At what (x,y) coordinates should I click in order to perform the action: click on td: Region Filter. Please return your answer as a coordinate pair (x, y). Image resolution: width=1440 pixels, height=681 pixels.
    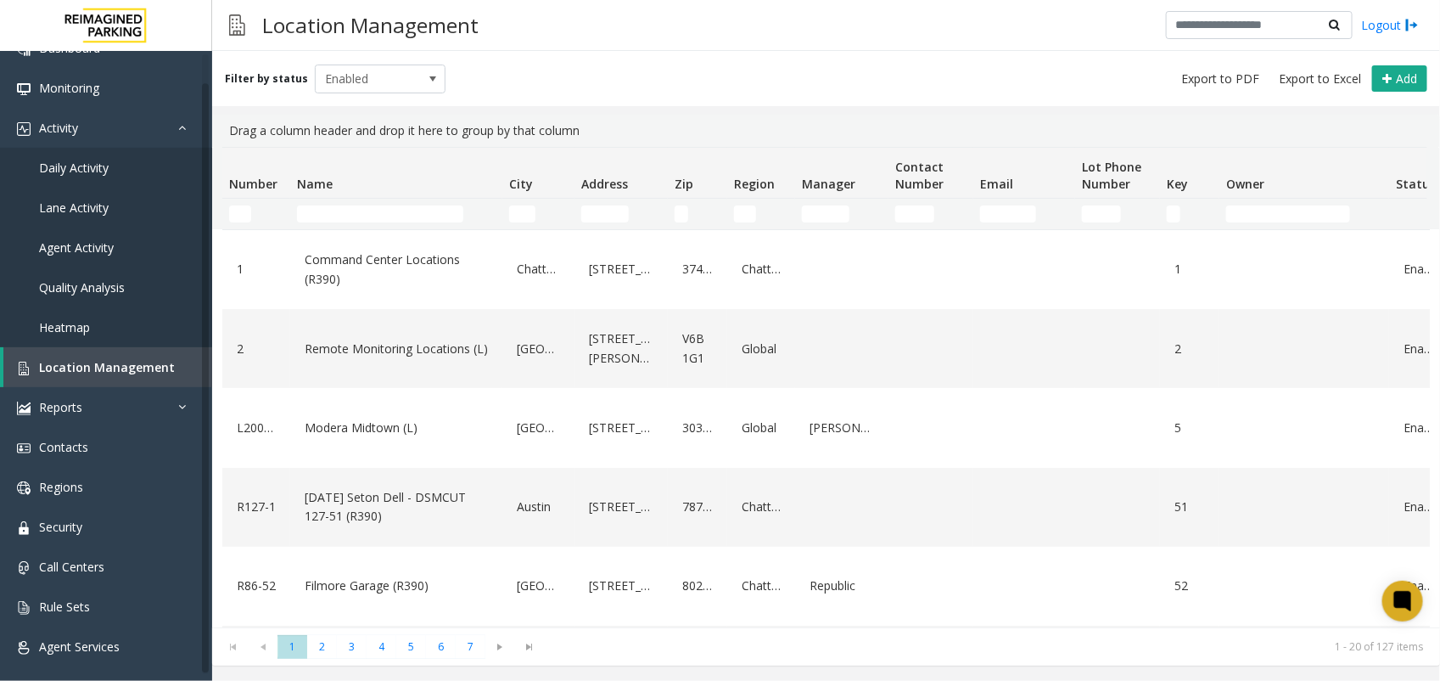
    Looking at the image, I should click on (761, 214).